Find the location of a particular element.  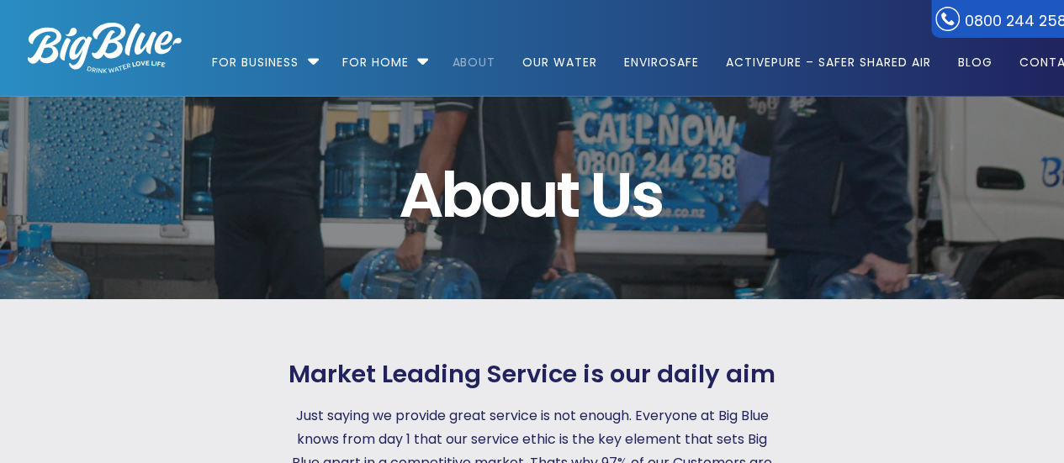

span: A is located at coordinates (420, 195).